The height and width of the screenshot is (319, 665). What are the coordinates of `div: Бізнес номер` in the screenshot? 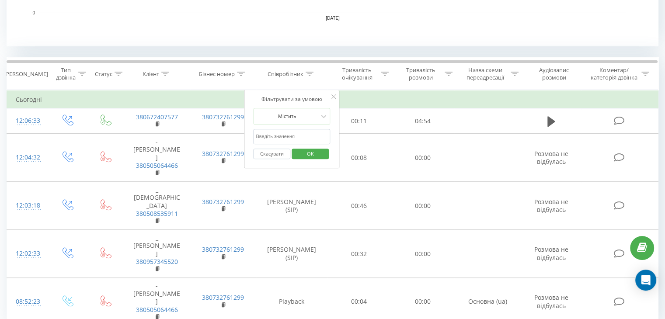 It's located at (217, 74).